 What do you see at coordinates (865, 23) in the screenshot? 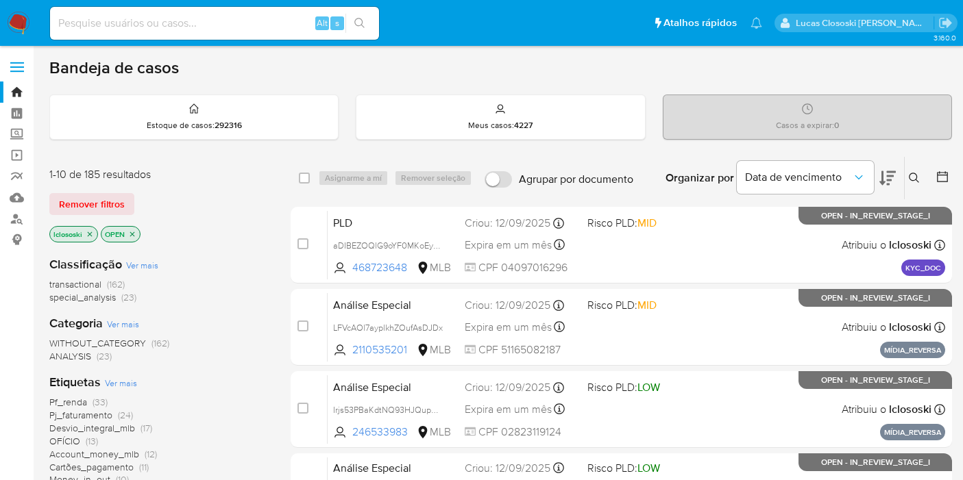
I see `p: lucas.clososki@mercadolivre.com` at bounding box center [865, 23].